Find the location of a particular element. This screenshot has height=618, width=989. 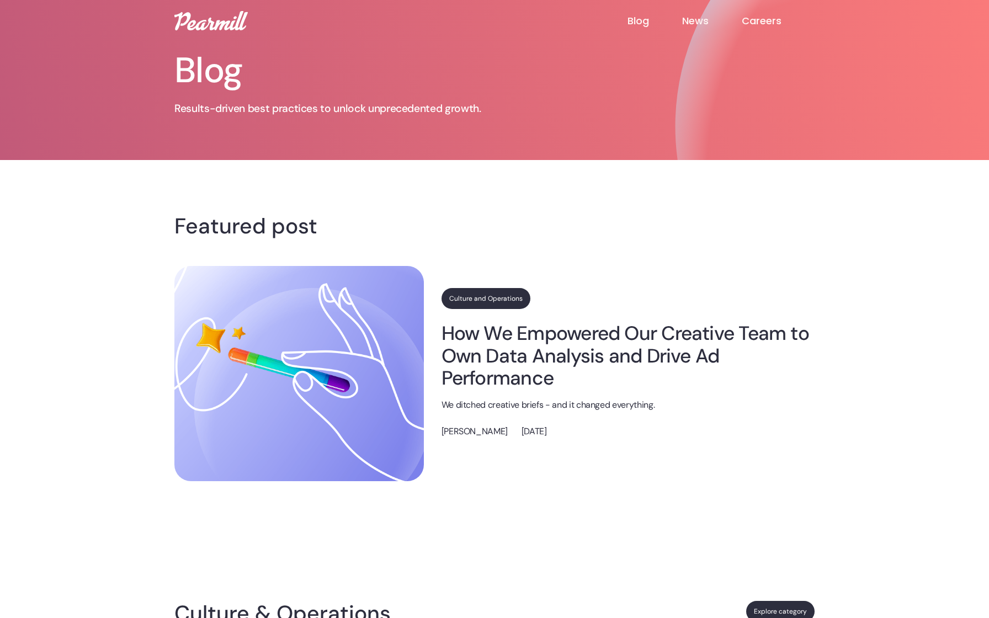

img: Pearmill logo is located at coordinates (211, 20).